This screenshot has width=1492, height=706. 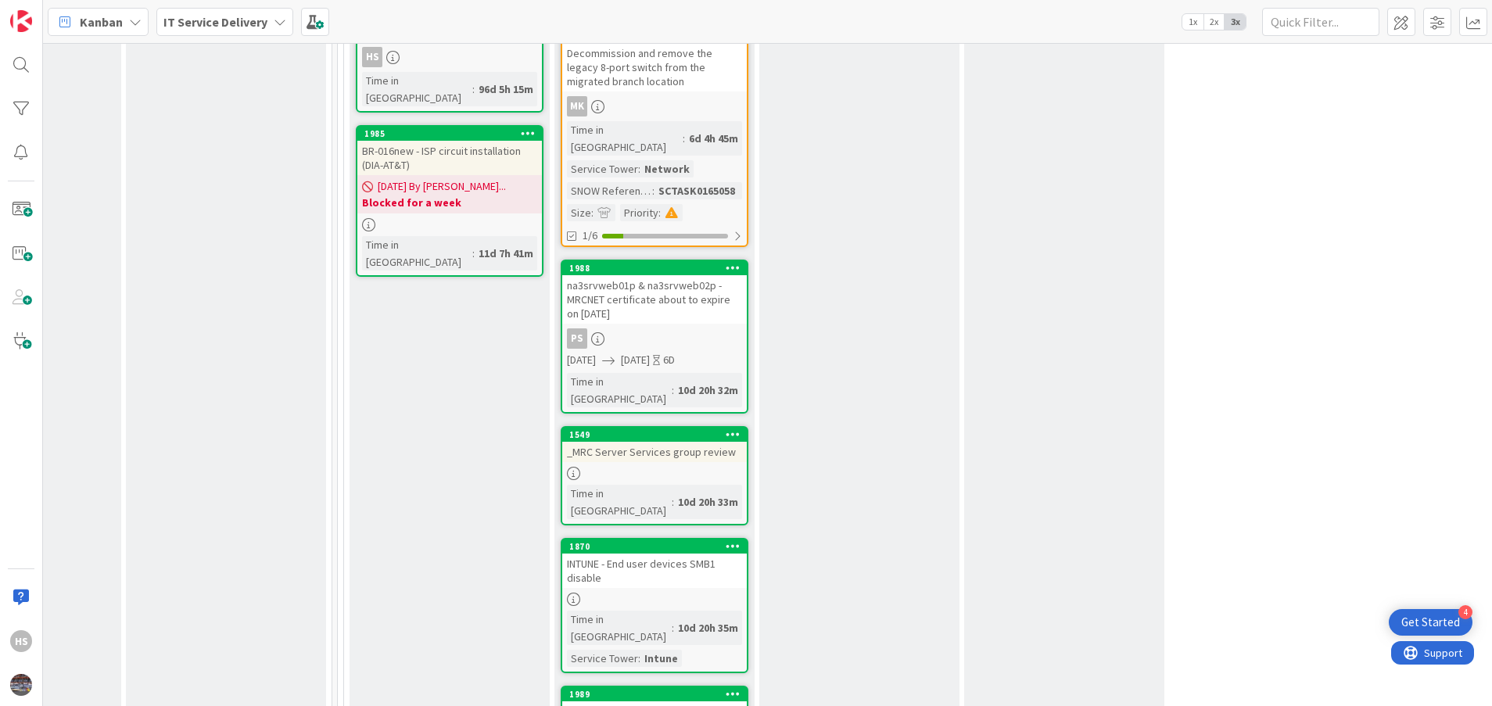 What do you see at coordinates (661, 658) in the screenshot?
I see `div: Intune` at bounding box center [661, 658].